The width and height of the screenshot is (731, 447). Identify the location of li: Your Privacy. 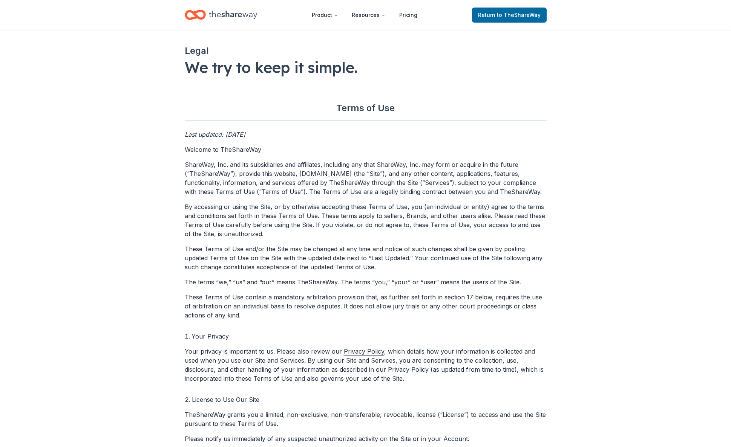
(365, 336).